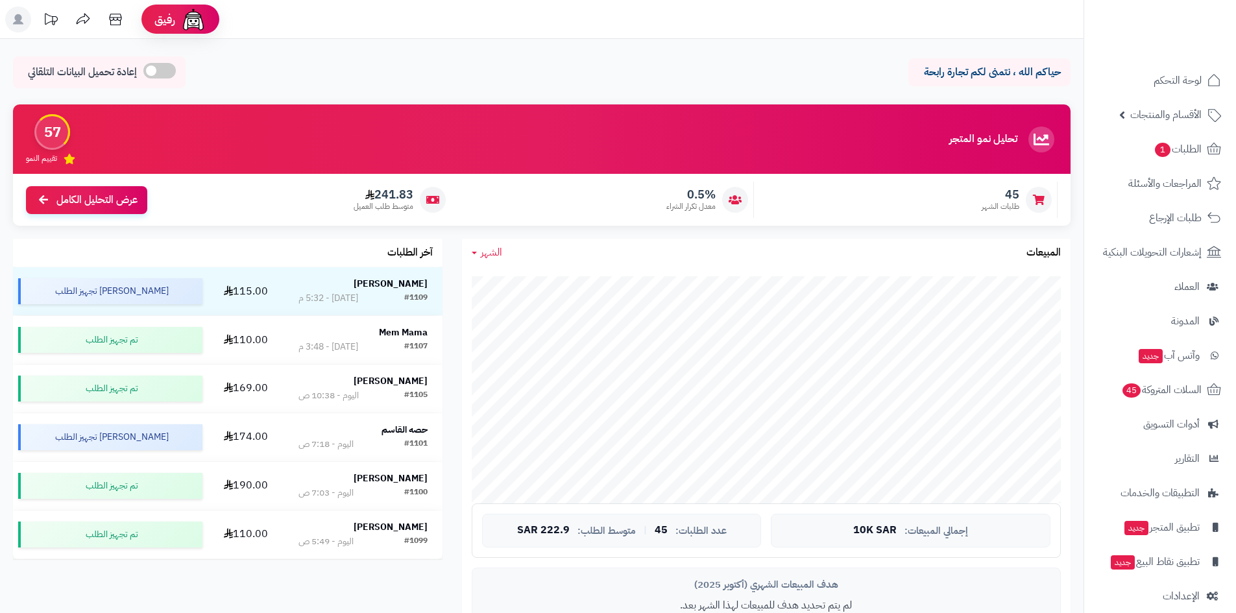  What do you see at coordinates (1160, 149) in the screenshot?
I see `a: الطلبات1` at bounding box center [1160, 149].